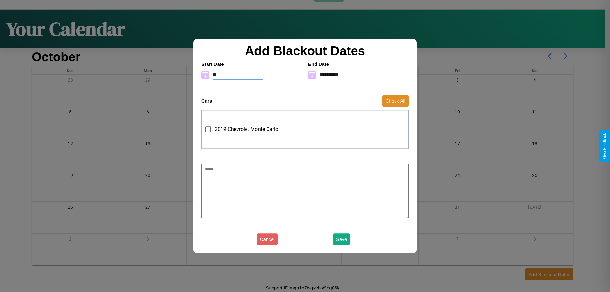 This screenshot has height=292, width=610. I want to click on span: 2019 Chevrolet Monte Carlo, so click(246, 129).